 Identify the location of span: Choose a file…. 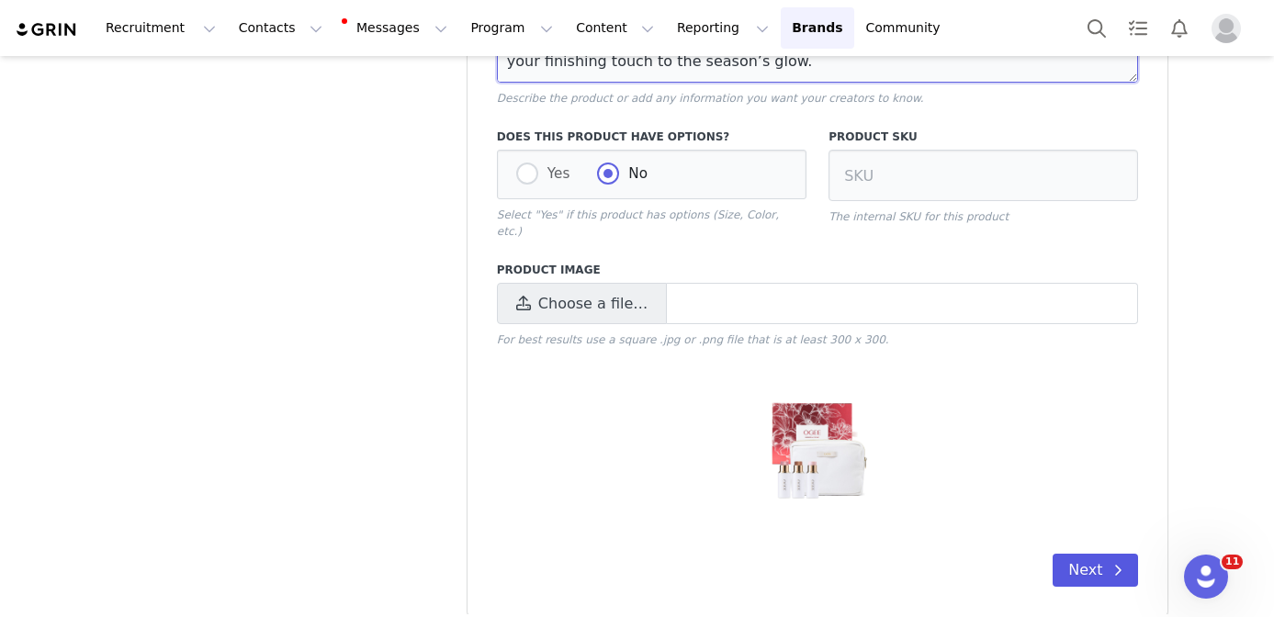
(592, 304).